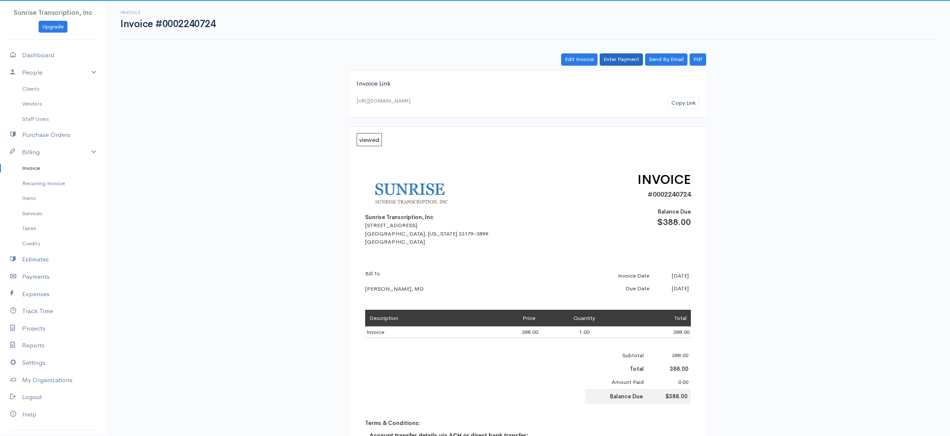  What do you see at coordinates (668, 397) in the screenshot?
I see `td: $388.00` at bounding box center [668, 397].